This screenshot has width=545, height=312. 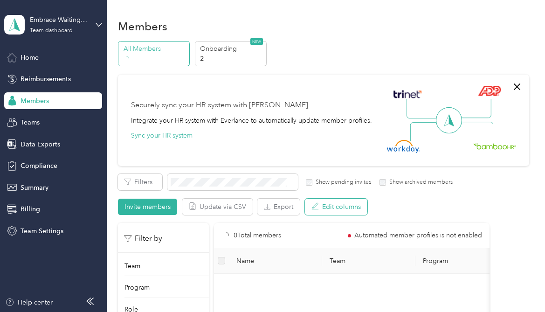 I want to click on label: Show archived members, so click(x=419, y=182).